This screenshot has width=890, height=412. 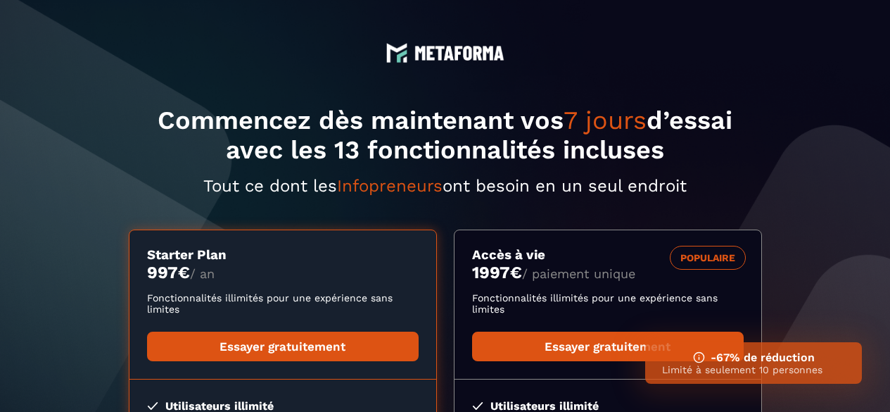 What do you see at coordinates (753, 357) in the screenshot?
I see `h3: -67% de réduction` at bounding box center [753, 357].